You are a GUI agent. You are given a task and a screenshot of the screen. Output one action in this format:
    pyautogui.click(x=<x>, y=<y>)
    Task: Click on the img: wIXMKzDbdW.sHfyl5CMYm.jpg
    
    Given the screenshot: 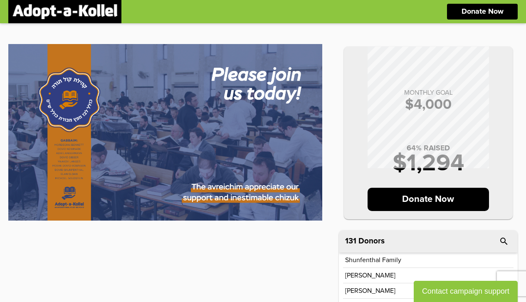 What is the action you would take?
    pyautogui.click(x=165, y=132)
    